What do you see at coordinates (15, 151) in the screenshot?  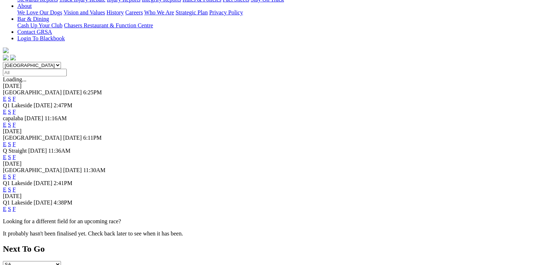 I see `span: Q Straight` at bounding box center [15, 151].